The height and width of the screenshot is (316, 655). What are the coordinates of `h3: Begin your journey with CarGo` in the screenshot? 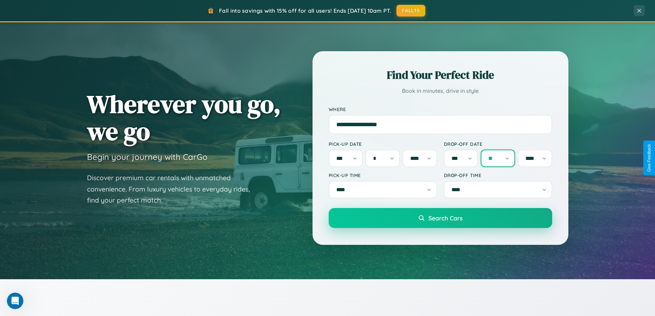 It's located at (147, 157).